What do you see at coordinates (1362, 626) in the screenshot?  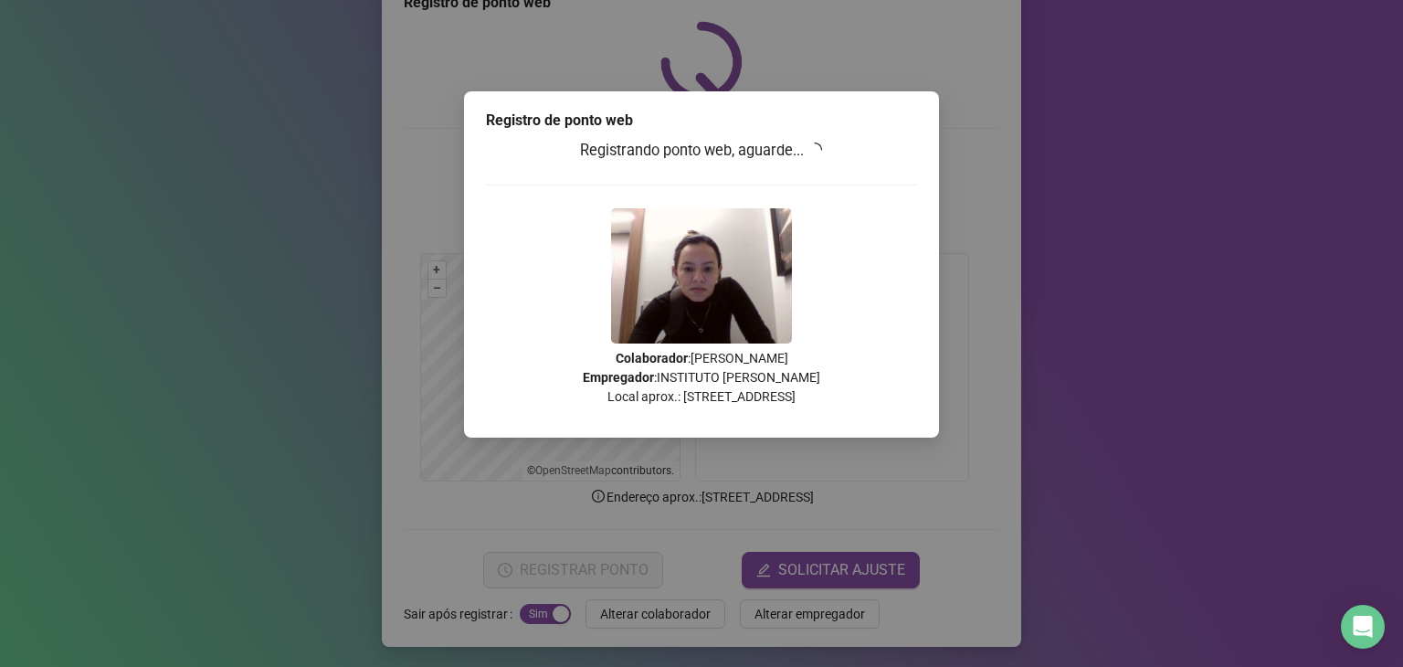 I see `div: Open Intercom Messenger` at bounding box center [1362, 626].